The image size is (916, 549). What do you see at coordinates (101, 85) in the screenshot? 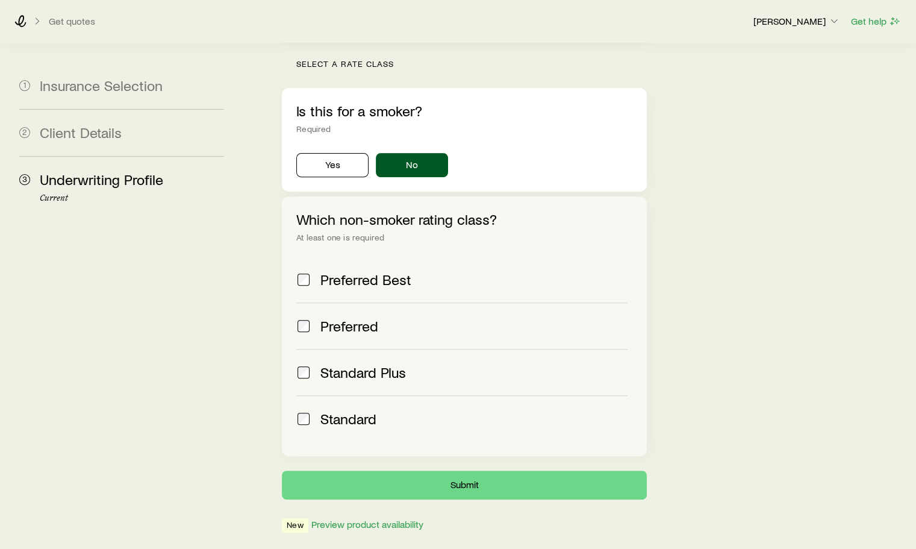
I see `span: Insurance Selection` at bounding box center [101, 85].